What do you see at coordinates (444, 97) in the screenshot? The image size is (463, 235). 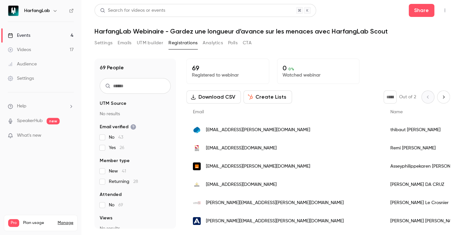 I see `button: Next page` at bounding box center [444, 97].